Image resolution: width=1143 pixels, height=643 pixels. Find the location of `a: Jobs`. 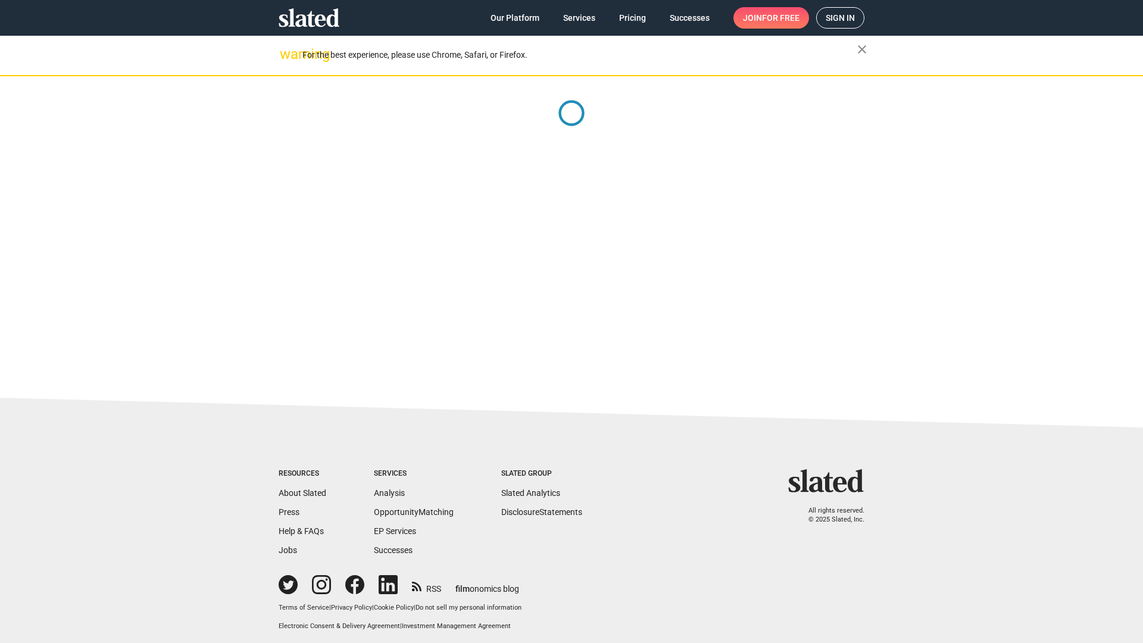

a: Jobs is located at coordinates (288, 550).